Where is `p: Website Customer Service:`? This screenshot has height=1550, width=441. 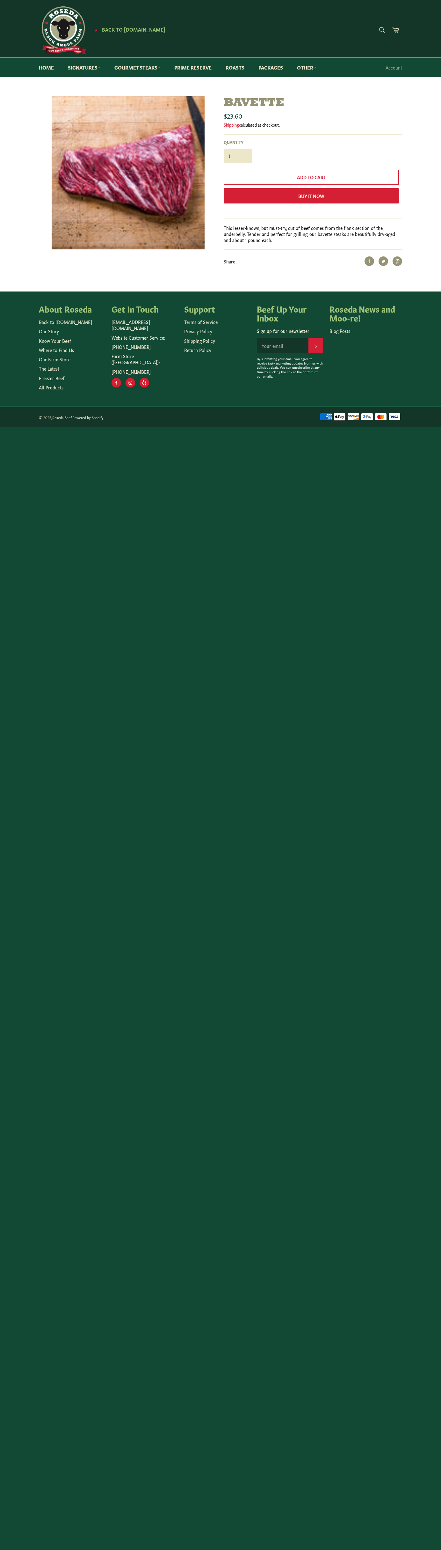
p: Website Customer Service: is located at coordinates (145, 337).